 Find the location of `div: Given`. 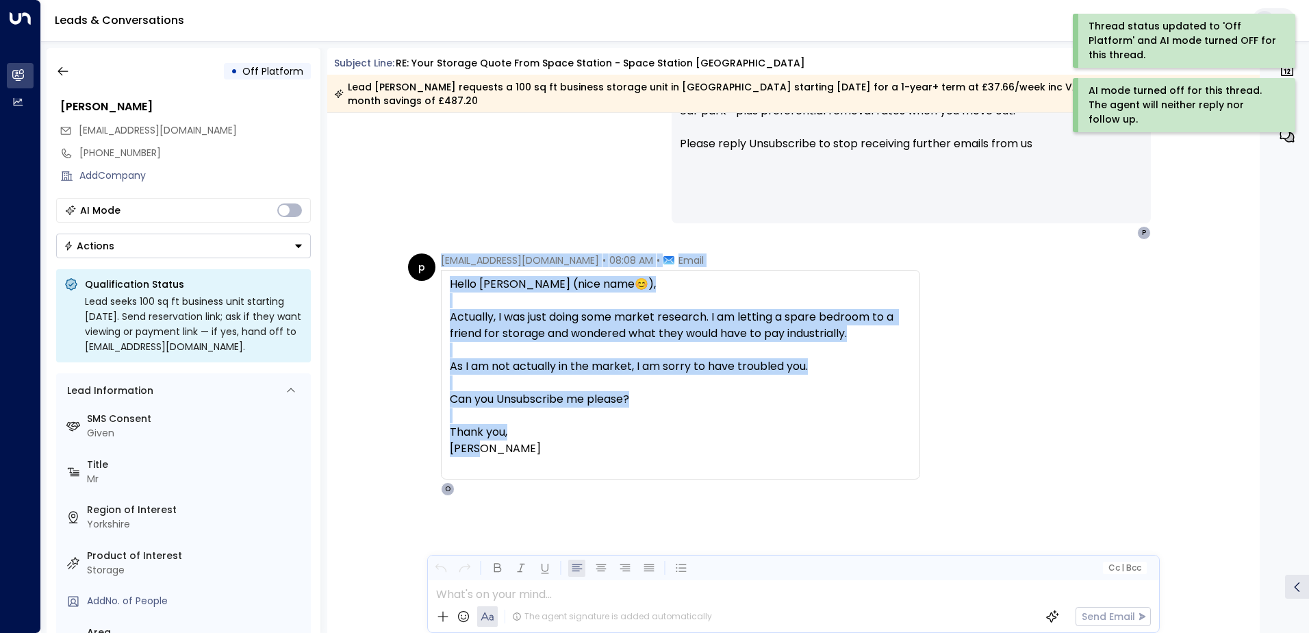

div: Given is located at coordinates (196, 433).